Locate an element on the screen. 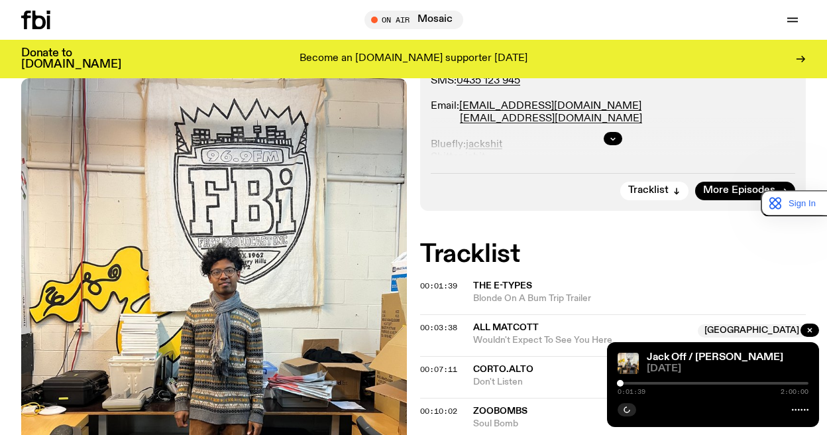  span: 2:00:00 is located at coordinates (795, 392).